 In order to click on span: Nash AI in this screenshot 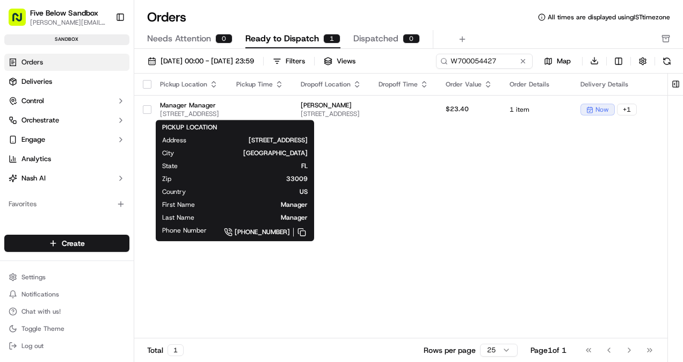, I will do `click(33, 178)`.